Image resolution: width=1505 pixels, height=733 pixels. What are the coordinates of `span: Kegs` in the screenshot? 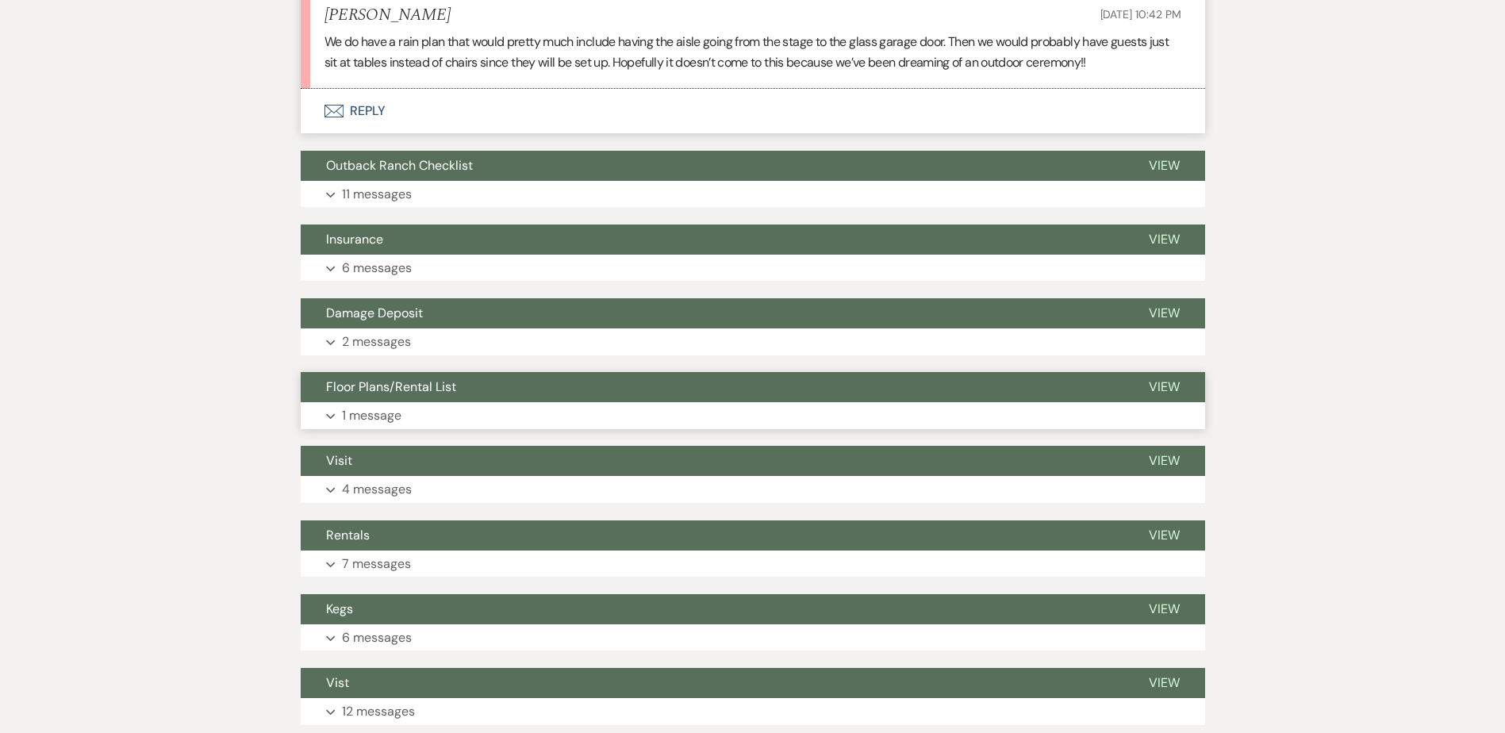 It's located at (340, 609).